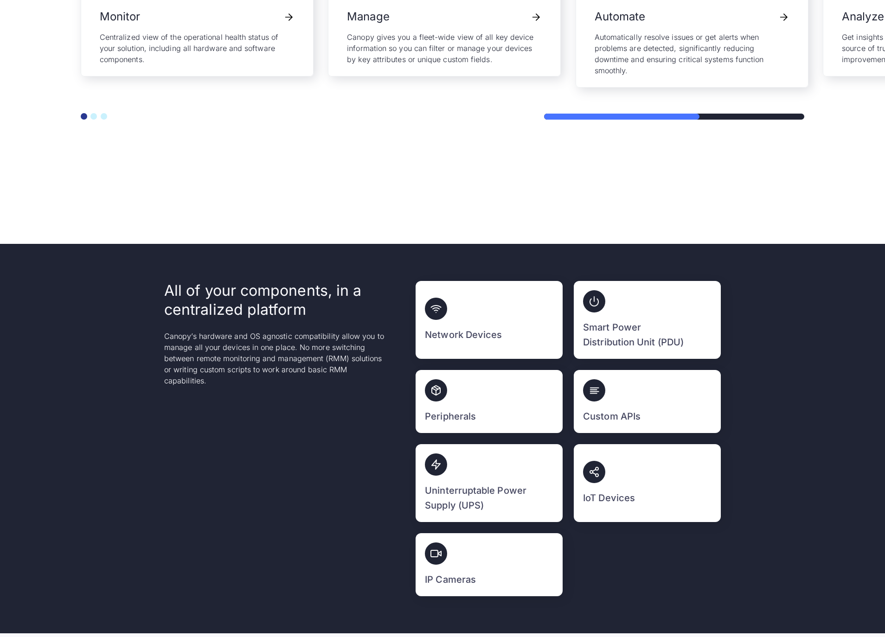  Describe the element at coordinates (489, 565) in the screenshot. I see `a: IP Cameras` at that location.